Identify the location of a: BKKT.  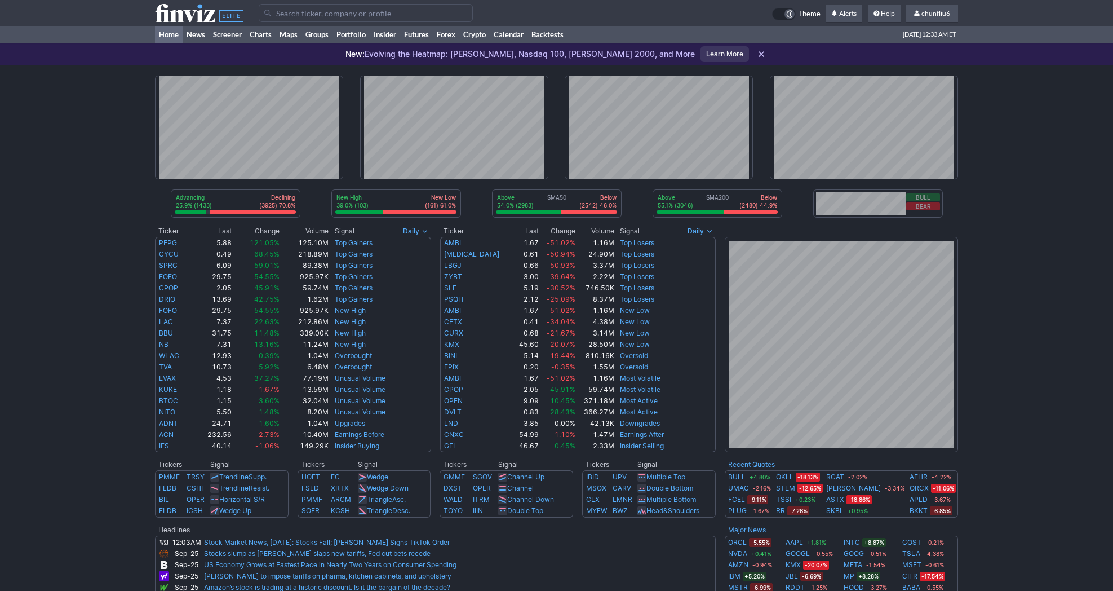
(919, 511).